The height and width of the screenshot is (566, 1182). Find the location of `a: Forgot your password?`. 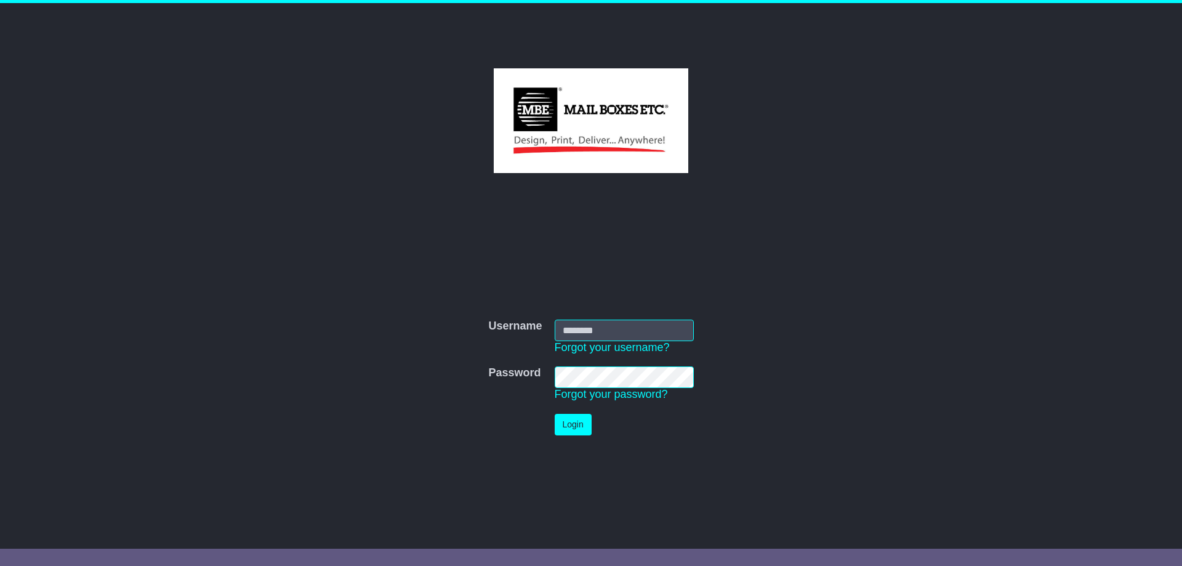

a: Forgot your password? is located at coordinates (611, 394).